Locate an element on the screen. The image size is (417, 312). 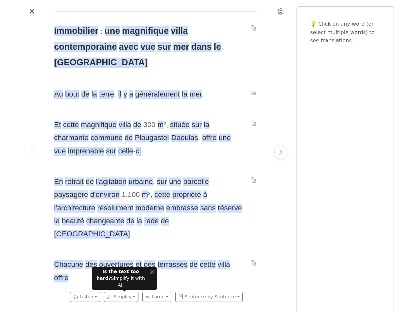
button: Previous page is located at coordinates (32, 153).